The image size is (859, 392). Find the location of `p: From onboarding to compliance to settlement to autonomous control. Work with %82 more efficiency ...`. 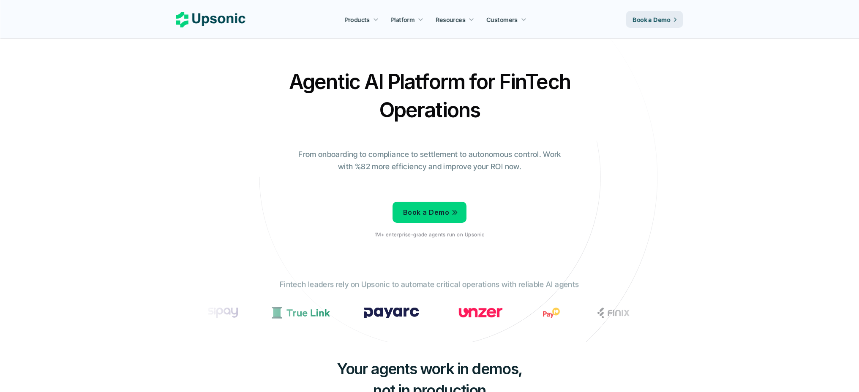

p: From onboarding to compliance to settlement to autonomous control. Work with %82 more efficiency ... is located at coordinates (430, 161).